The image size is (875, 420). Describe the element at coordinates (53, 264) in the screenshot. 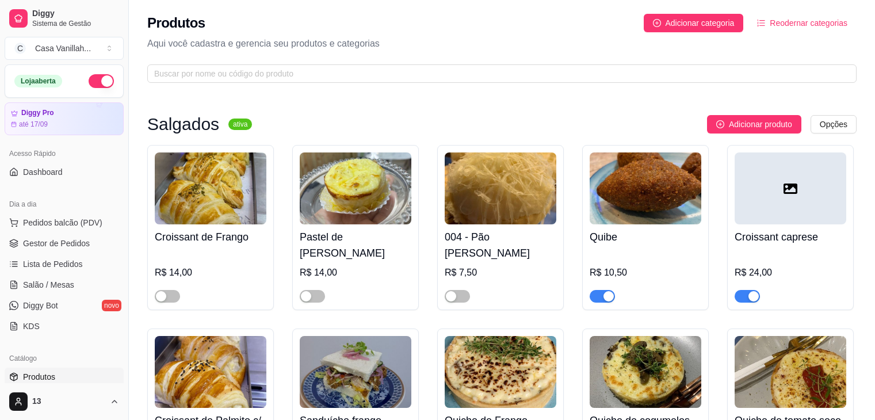

I see `span: Lista de Pedidos` at that location.